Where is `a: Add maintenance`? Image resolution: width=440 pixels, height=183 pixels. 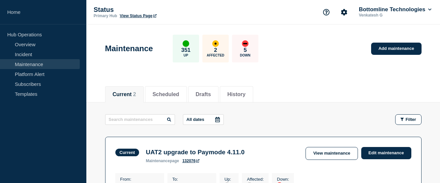
a: Add maintenance is located at coordinates (396, 48).